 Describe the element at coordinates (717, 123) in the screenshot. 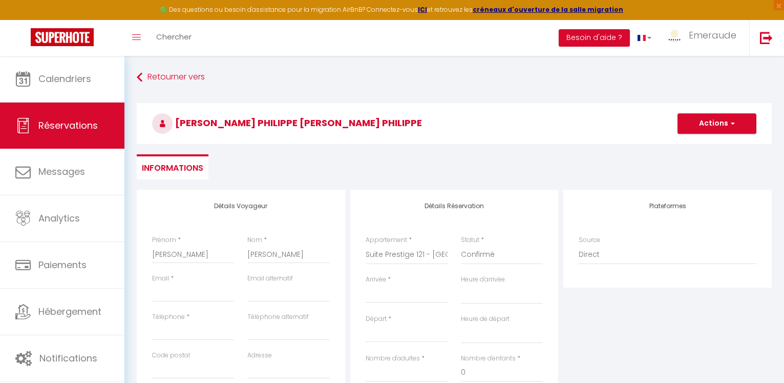

I see `button: Actions` at that location.